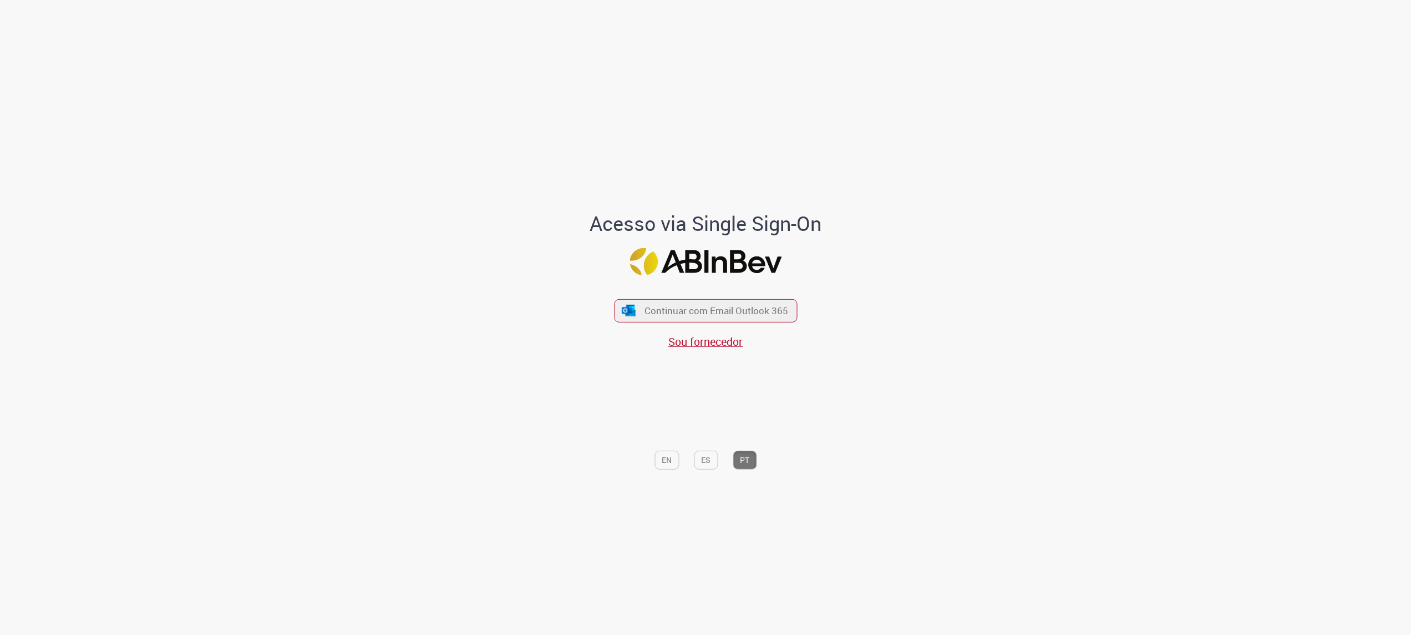  Describe the element at coordinates (716, 310) in the screenshot. I see `span: Continuar com Email Outlook 365` at that location.